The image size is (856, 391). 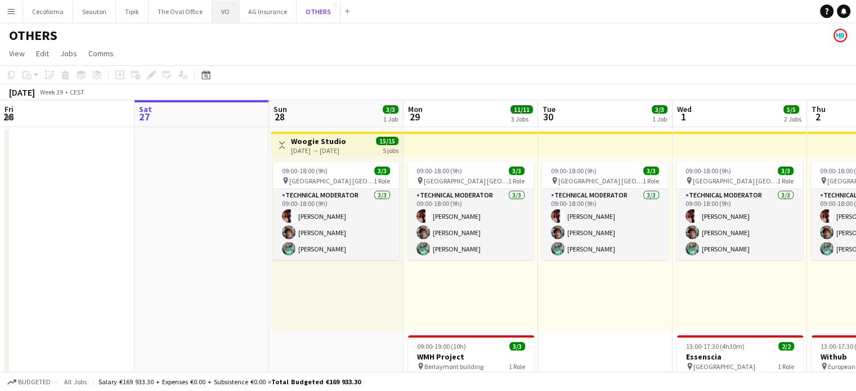 What do you see at coordinates (683, 116) in the screenshot?
I see `span: 1` at bounding box center [683, 116].